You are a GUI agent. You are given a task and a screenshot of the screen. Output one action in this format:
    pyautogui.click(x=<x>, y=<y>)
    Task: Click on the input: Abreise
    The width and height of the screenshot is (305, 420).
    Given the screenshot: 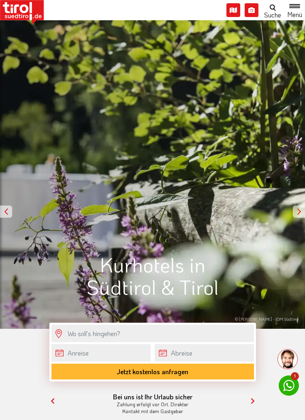 What is the action you would take?
    pyautogui.click(x=204, y=352)
    